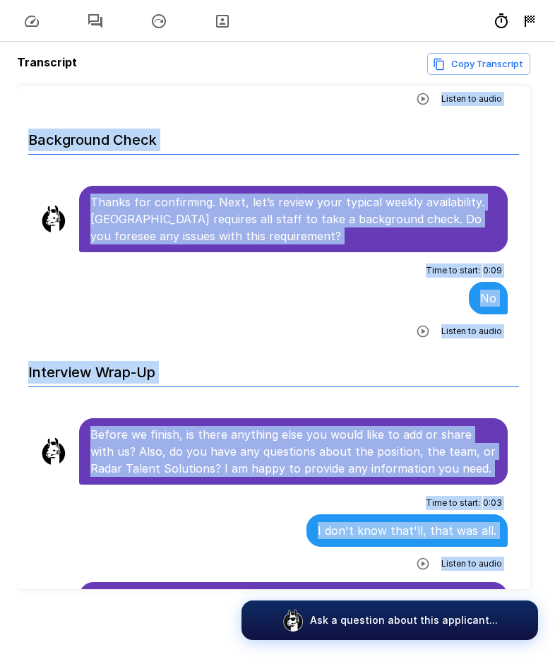 The width and height of the screenshot is (555, 657). What do you see at coordinates (407, 530) in the screenshot?
I see `p: I don't know that'll, that was all.` at bounding box center [407, 530].